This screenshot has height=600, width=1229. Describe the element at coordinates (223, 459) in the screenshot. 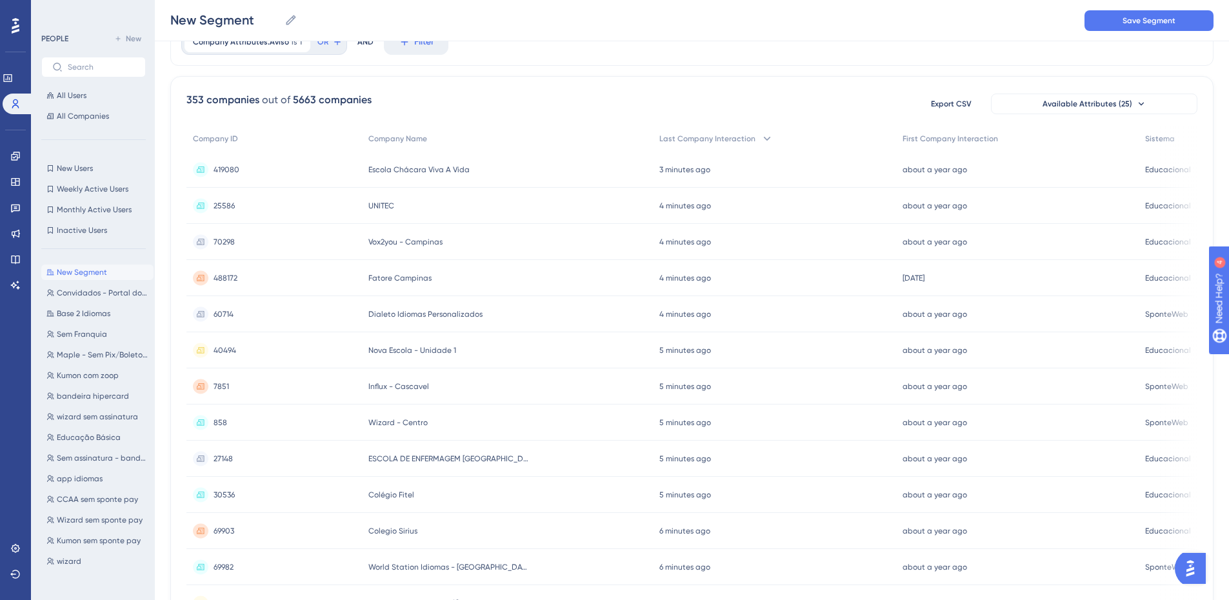

I see `span: 27148` at that location.